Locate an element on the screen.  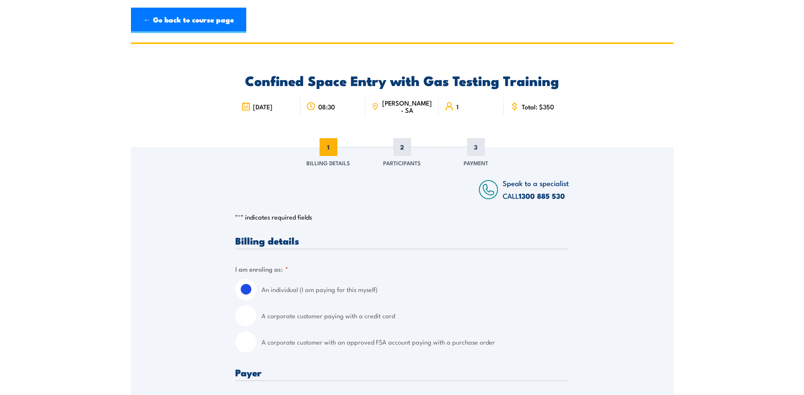
label: A corporate customer with an approved FSA account paying with a purchase order is located at coordinates (415, 342).